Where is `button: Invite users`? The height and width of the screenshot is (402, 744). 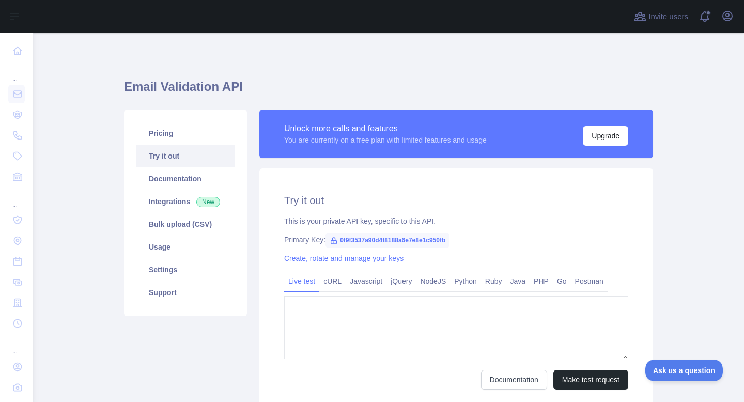
button: Invite users is located at coordinates (661, 17).